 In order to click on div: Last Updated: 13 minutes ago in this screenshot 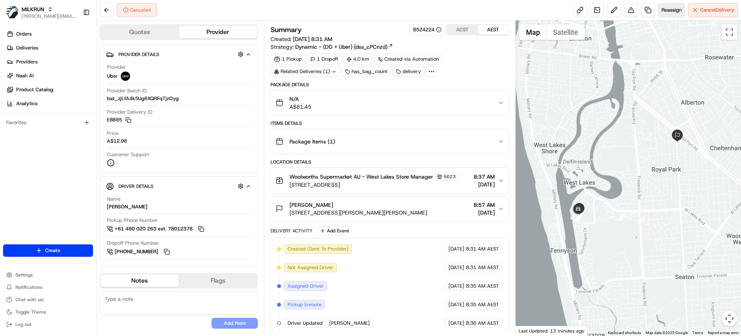, I will do `click(552, 330)`.